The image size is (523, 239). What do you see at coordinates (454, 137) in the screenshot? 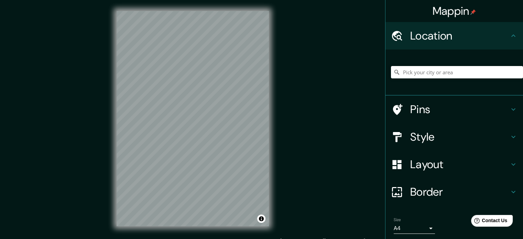
I see `div: Style` at bounding box center [454, 137].